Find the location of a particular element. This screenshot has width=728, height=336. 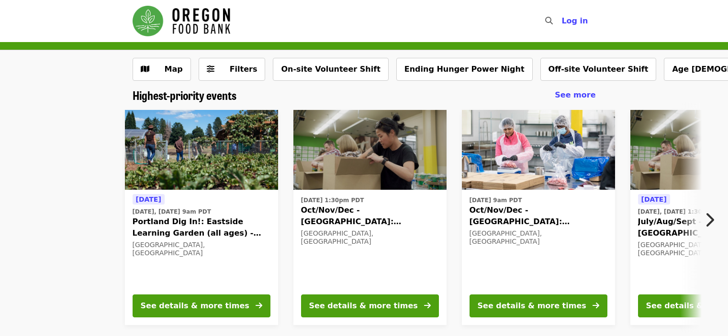

img: Oct/Nov/Dec - Portland: Repack/Sort (age 8+) organized by Oregon Food Bank is located at coordinates (370, 150).